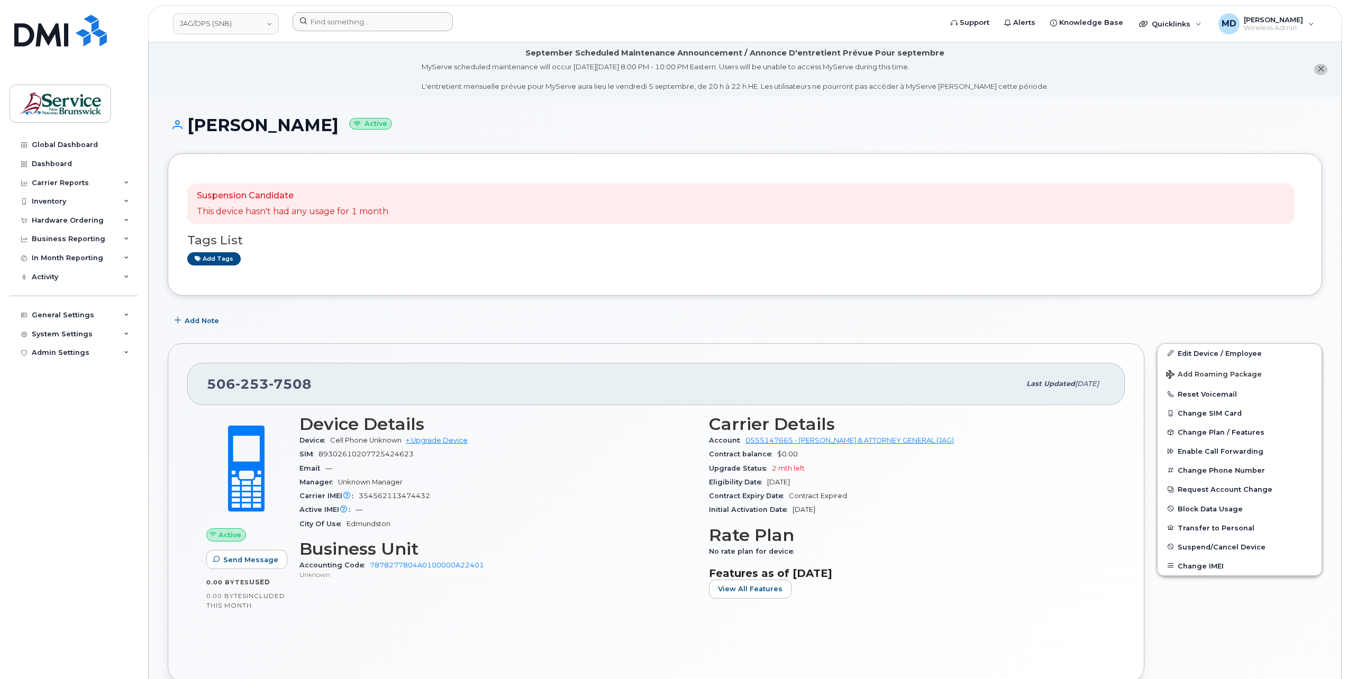 Image resolution: width=1347 pixels, height=679 pixels. What do you see at coordinates (370, 482) in the screenshot?
I see `span: Unknown Manager` at bounding box center [370, 482].